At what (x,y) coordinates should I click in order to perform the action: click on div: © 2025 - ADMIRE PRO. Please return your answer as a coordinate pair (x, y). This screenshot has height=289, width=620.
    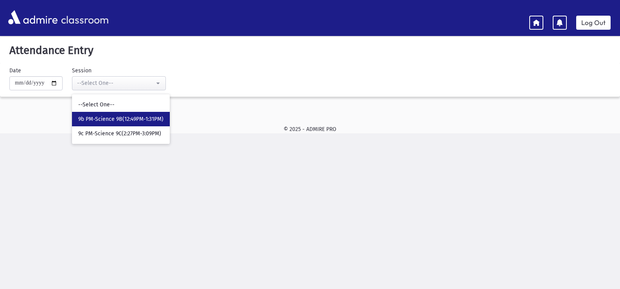
    Looking at the image, I should click on (310, 129).